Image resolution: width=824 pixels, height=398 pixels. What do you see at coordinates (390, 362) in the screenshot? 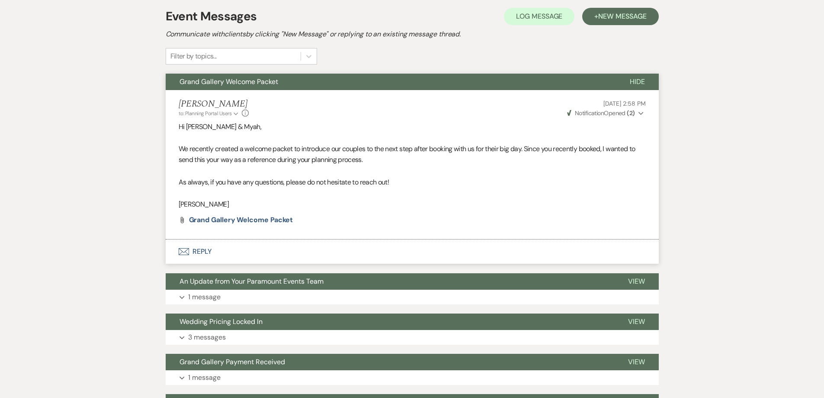
I see `button: Grand Gallery Payment Received` at bounding box center [390, 362].